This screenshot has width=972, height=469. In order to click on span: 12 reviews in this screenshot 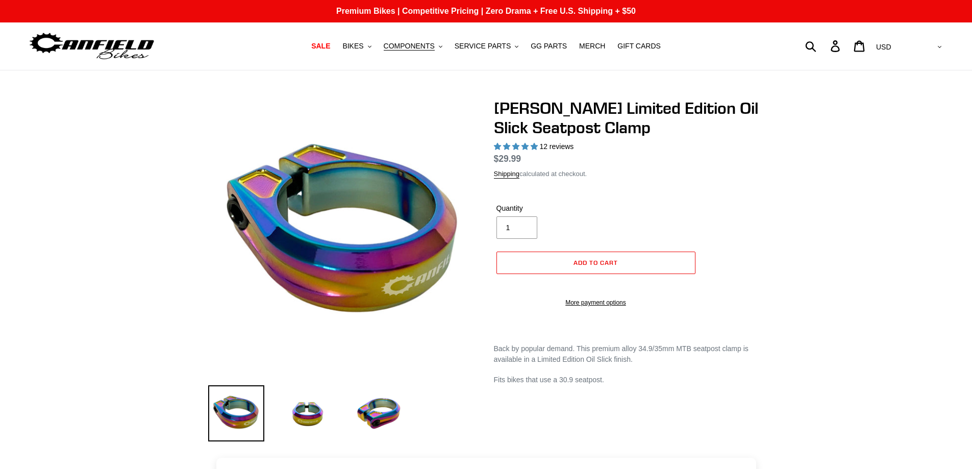, I will do `click(556, 146)`.